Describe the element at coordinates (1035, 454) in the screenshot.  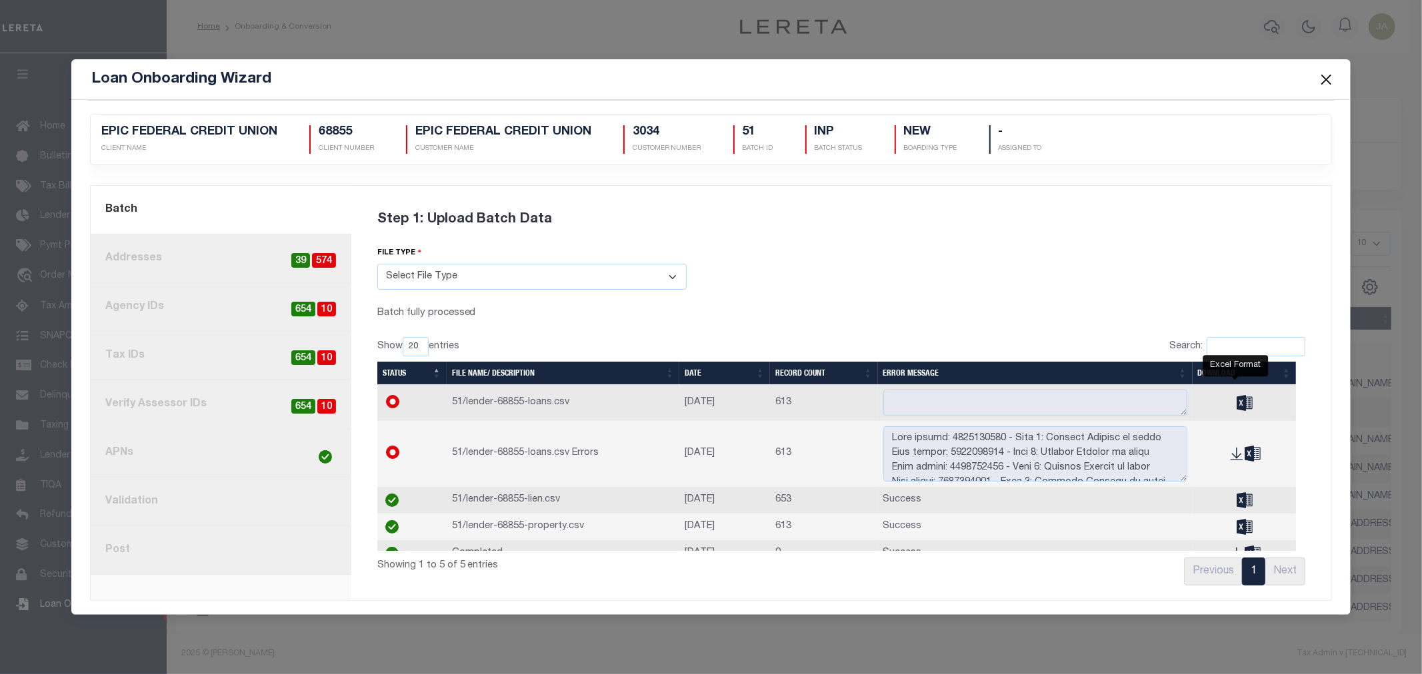
I see `textarea: Lore ipsumd: 4825130580 - Sita 1: Consect Adipisc el seddo Eius tempor: 5922098914 - Inci 8: Utla...` at that location.